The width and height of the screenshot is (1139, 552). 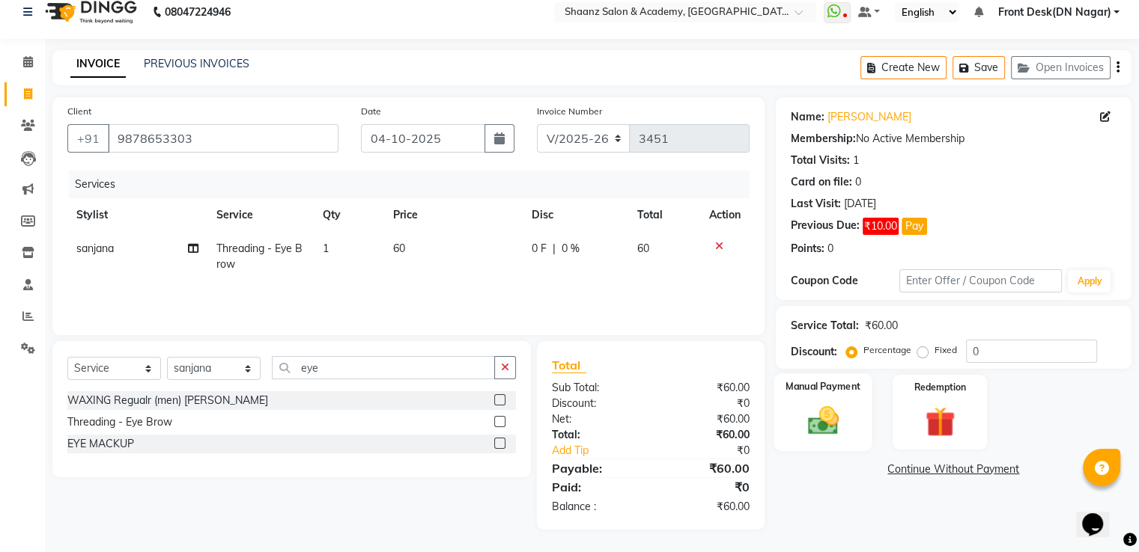 What do you see at coordinates (953, 138) in the screenshot?
I see `div: No Active Membership` at bounding box center [953, 138].